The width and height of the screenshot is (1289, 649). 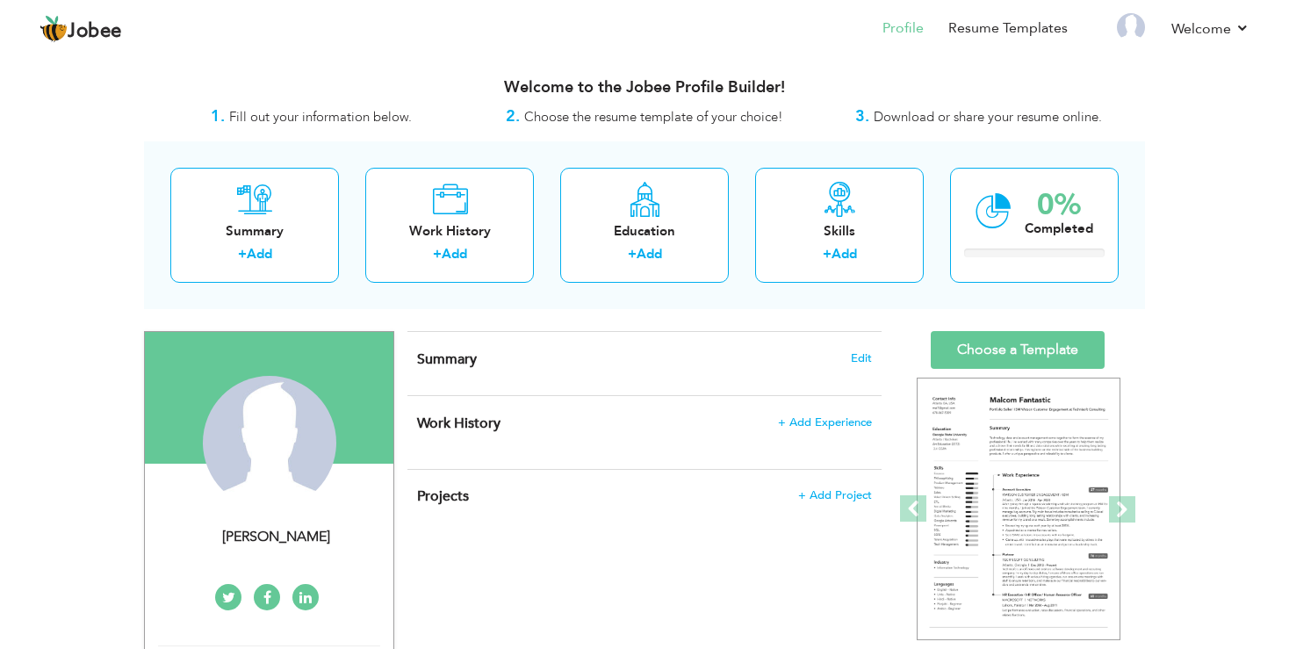 What do you see at coordinates (862, 358) in the screenshot?
I see `span: Edit` at bounding box center [862, 358].